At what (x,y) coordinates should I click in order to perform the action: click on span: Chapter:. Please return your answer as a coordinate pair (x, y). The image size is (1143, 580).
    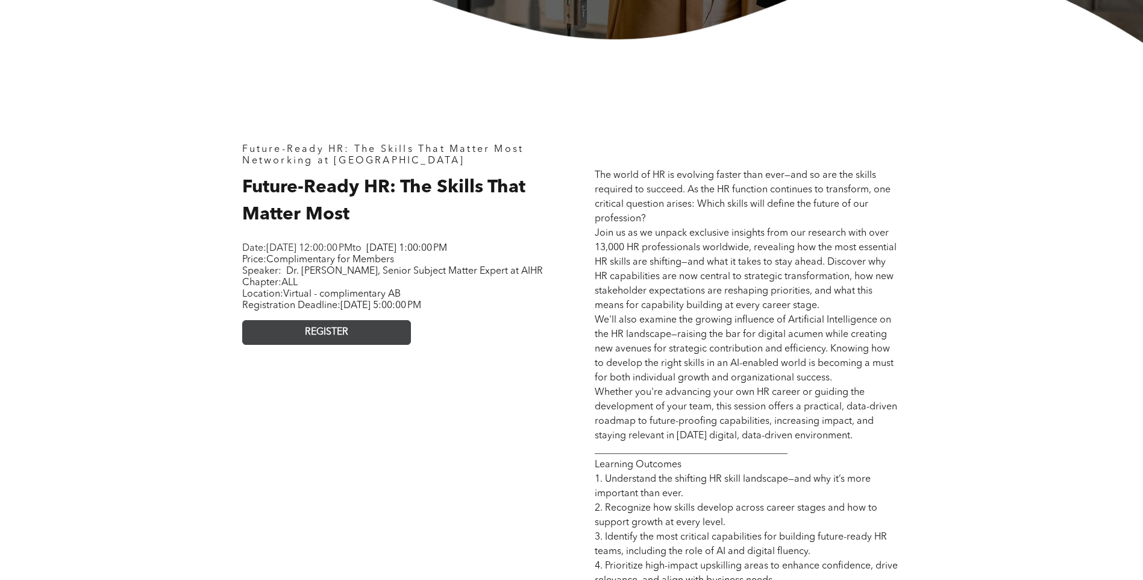
    Looking at the image, I should click on (270, 283).